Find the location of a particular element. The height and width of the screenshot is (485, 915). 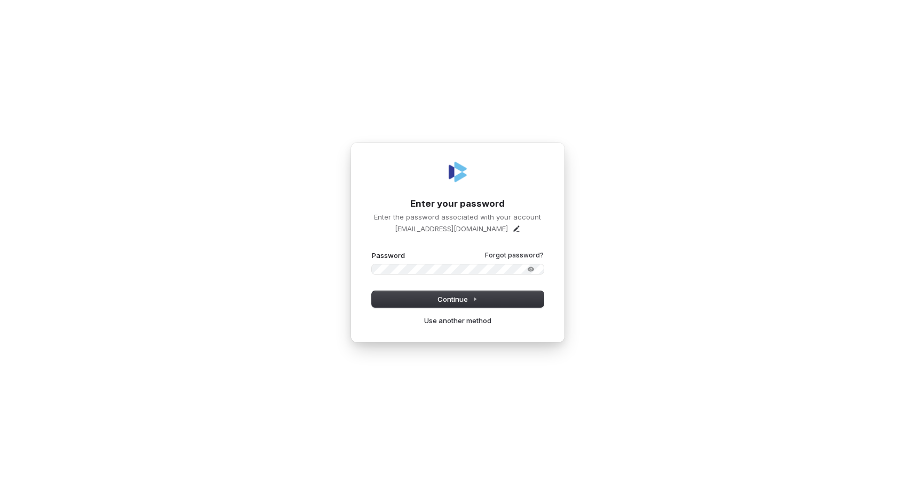

h1: Enter your password is located at coordinates (458, 204).